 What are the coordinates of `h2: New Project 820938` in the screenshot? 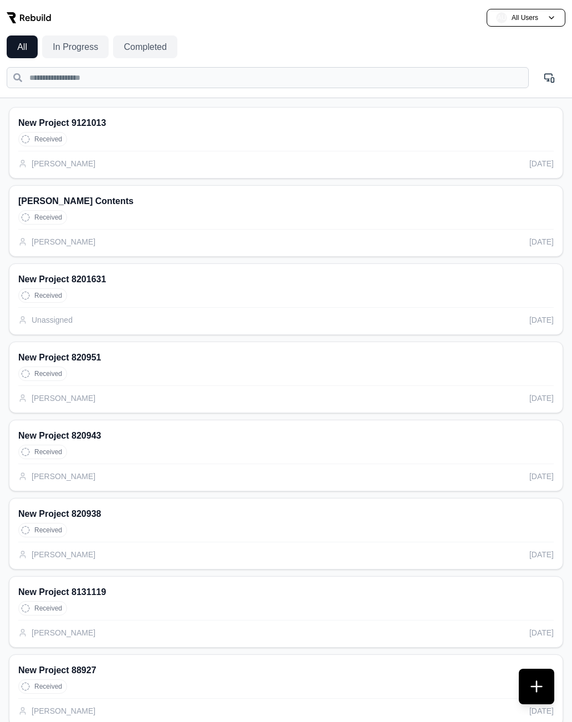 It's located at (286, 514).